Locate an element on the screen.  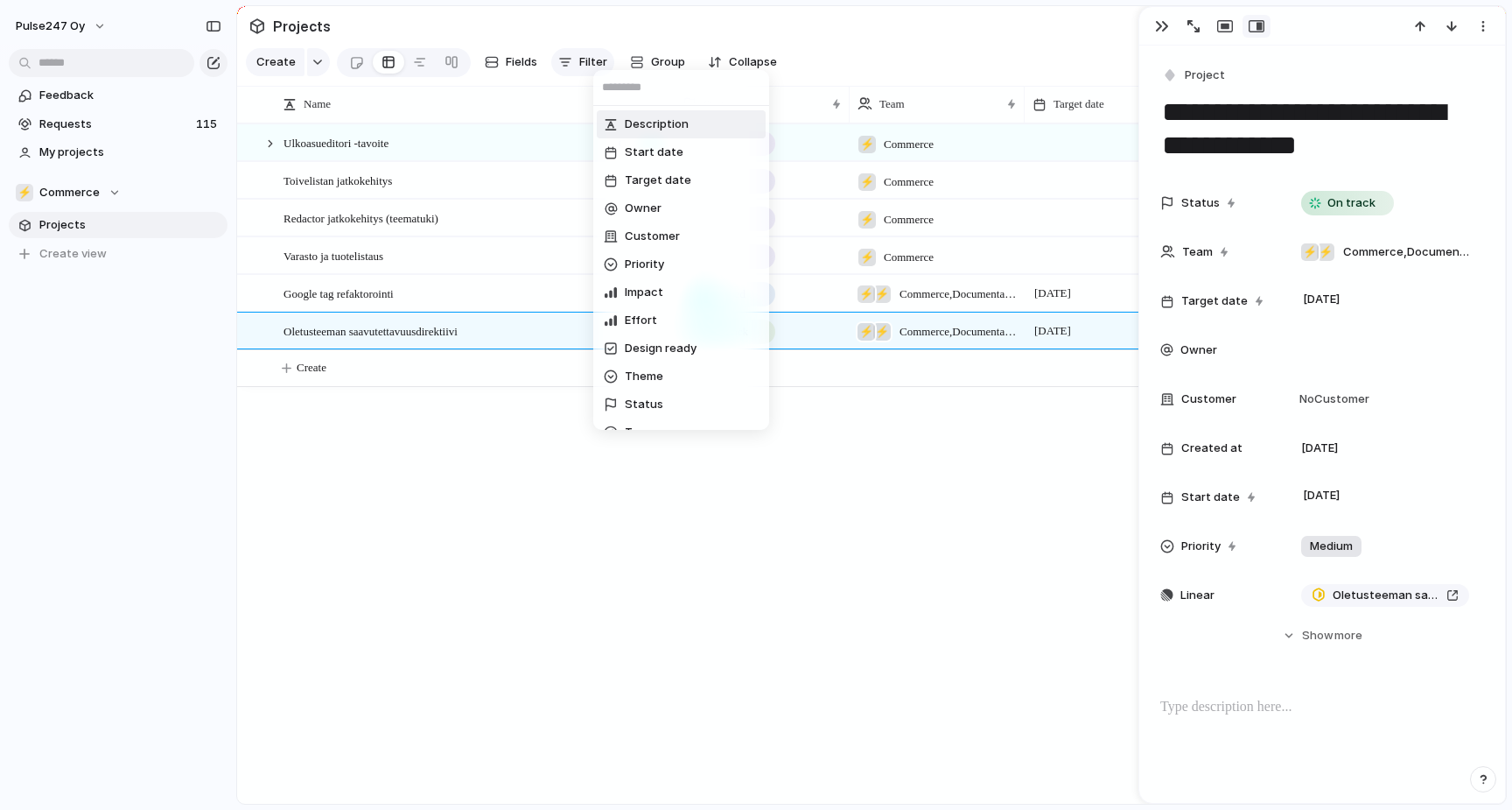
span: Customer is located at coordinates (652, 236).